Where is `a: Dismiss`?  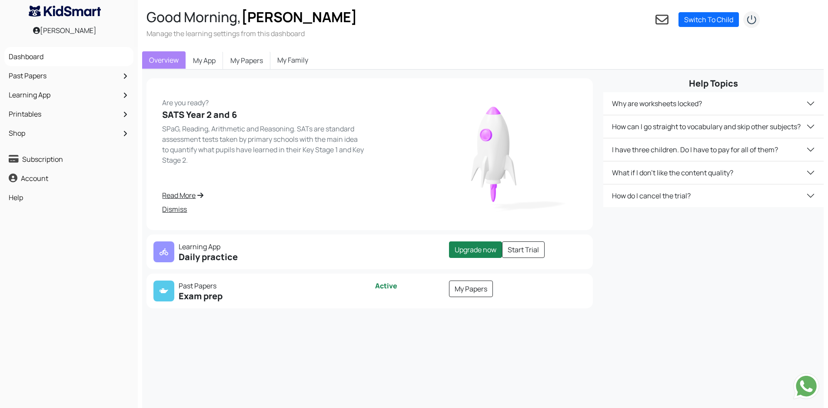 a: Dismiss is located at coordinates (263, 209).